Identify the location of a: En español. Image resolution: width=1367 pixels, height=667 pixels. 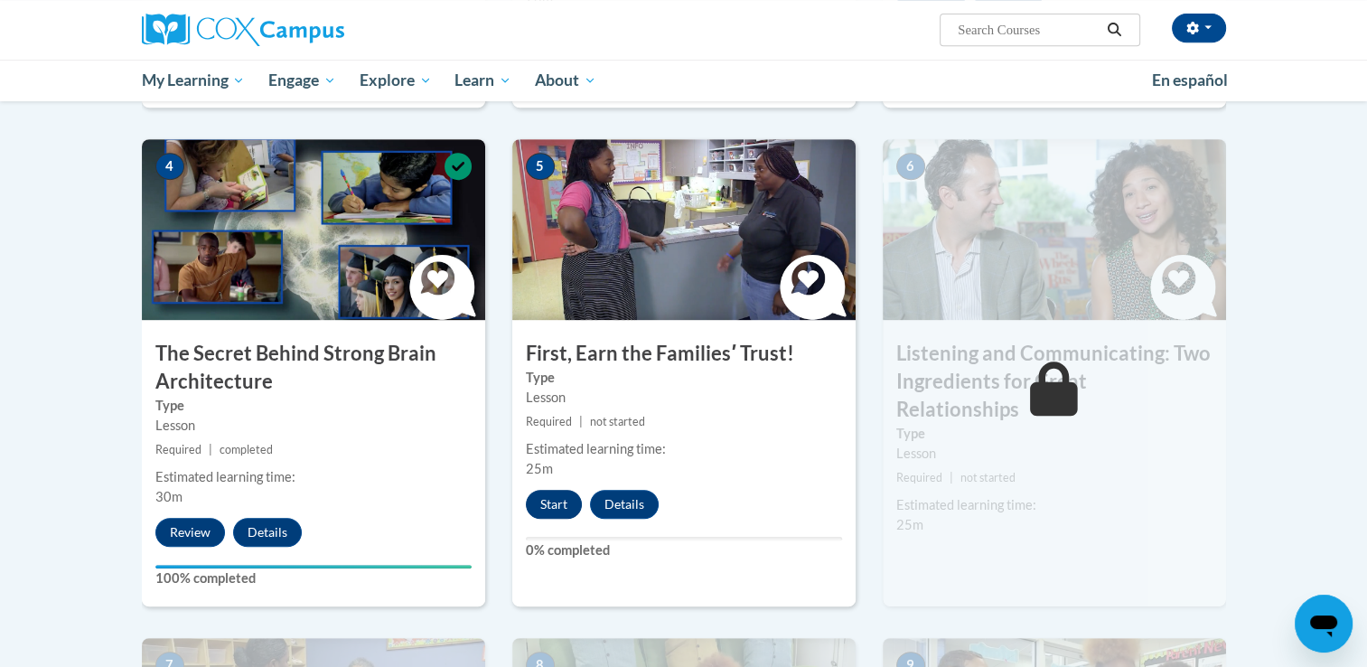
(1190, 80).